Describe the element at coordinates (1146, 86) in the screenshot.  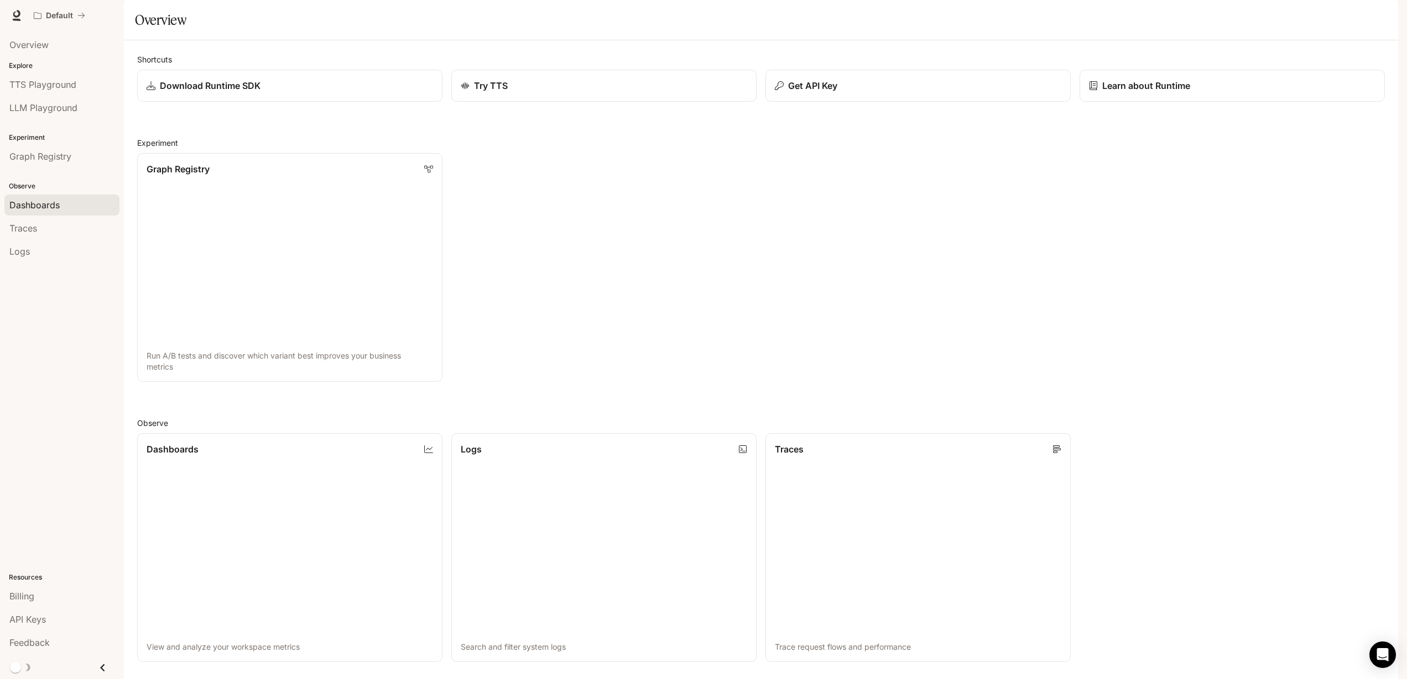
I see `p: Learn about Runtime` at that location.